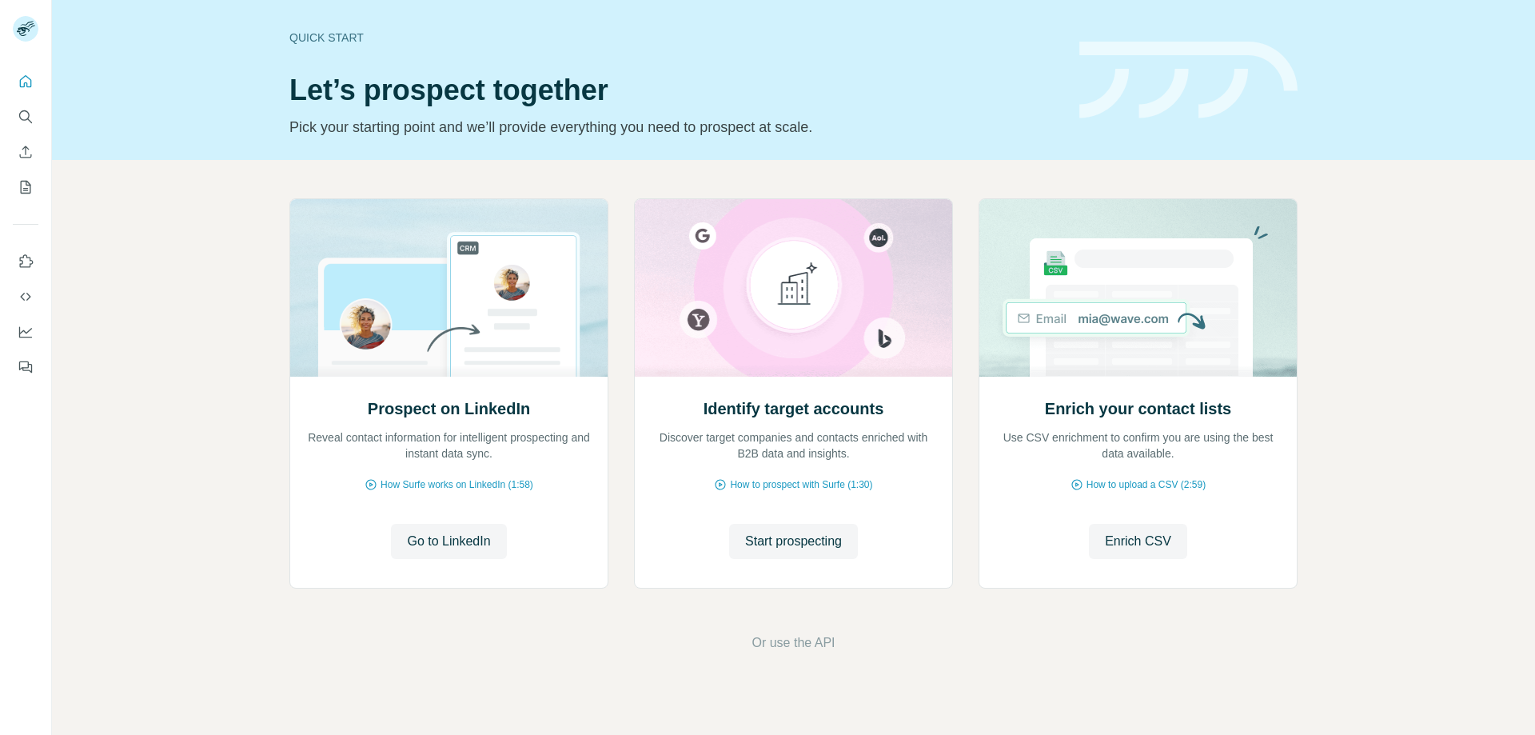 This screenshot has height=735, width=1535. I want to click on p: Pick your starting point and we’ll provide everything you need to prospect at scale., so click(675, 127).